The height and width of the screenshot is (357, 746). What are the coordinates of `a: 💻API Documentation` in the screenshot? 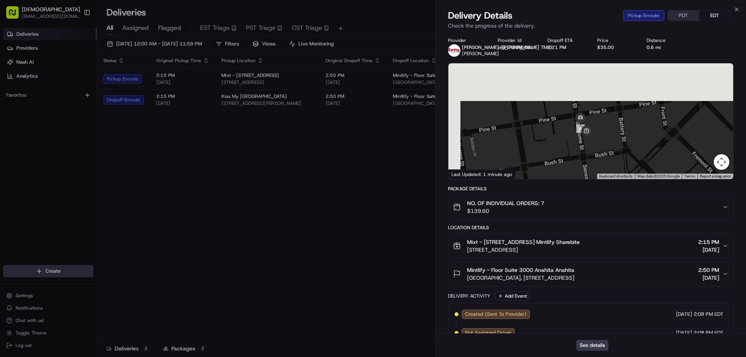 It's located at (95, 117).